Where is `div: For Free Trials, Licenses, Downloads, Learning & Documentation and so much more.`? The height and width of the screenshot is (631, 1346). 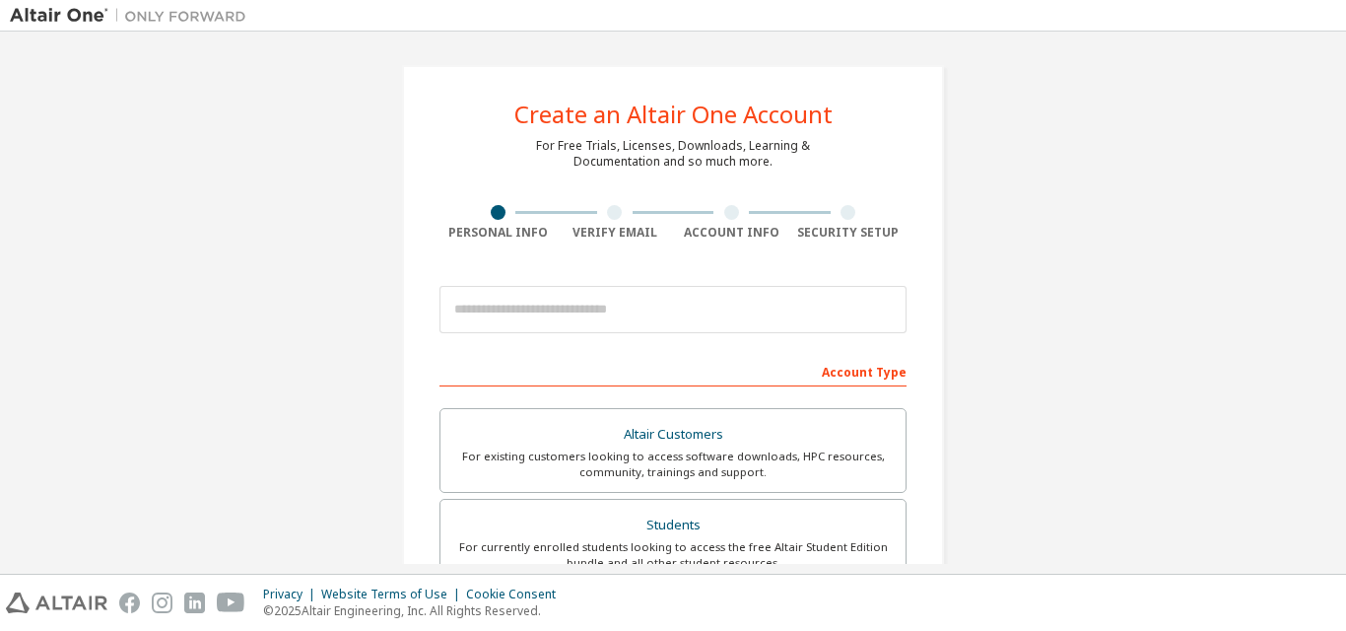
div: For Free Trials, Licenses, Downloads, Learning & Documentation and so much more. is located at coordinates (673, 154).